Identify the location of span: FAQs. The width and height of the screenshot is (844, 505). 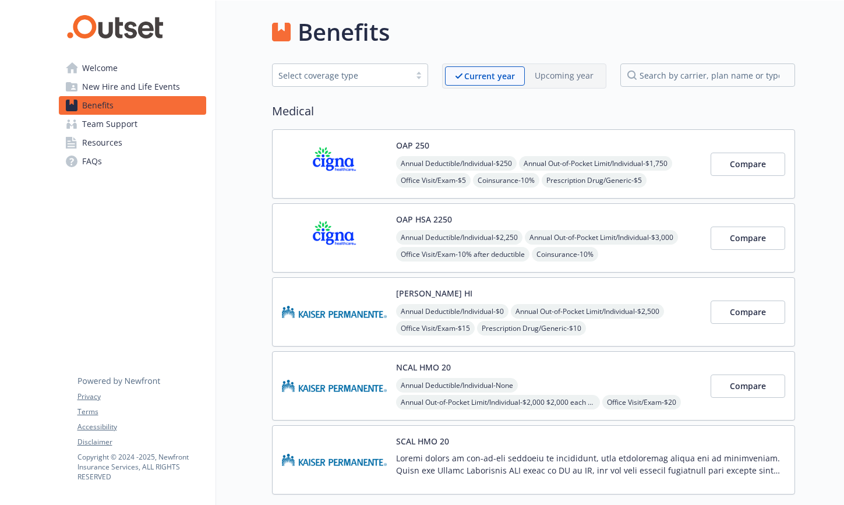
(92, 161).